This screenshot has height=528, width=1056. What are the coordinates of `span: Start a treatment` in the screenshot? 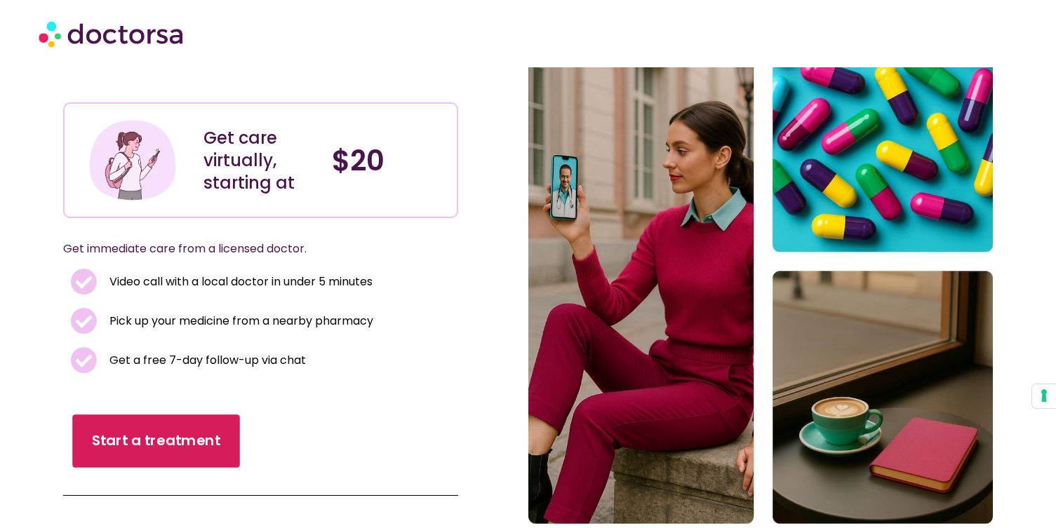 It's located at (156, 441).